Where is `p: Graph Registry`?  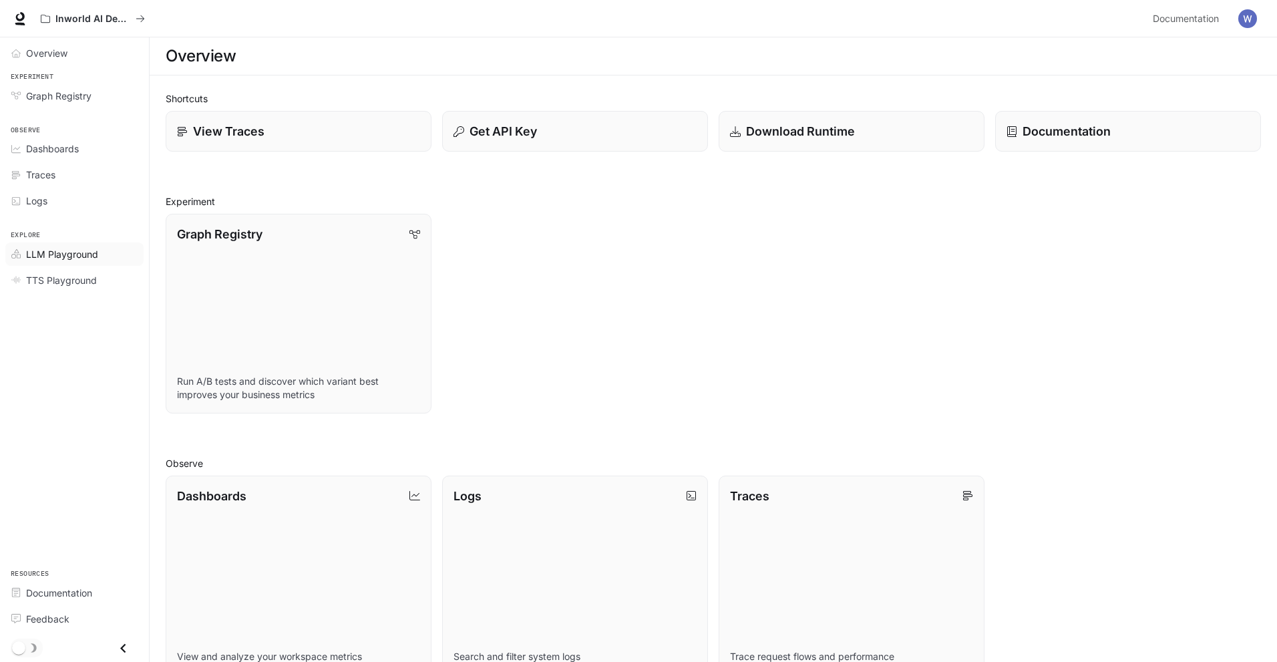 p: Graph Registry is located at coordinates (220, 234).